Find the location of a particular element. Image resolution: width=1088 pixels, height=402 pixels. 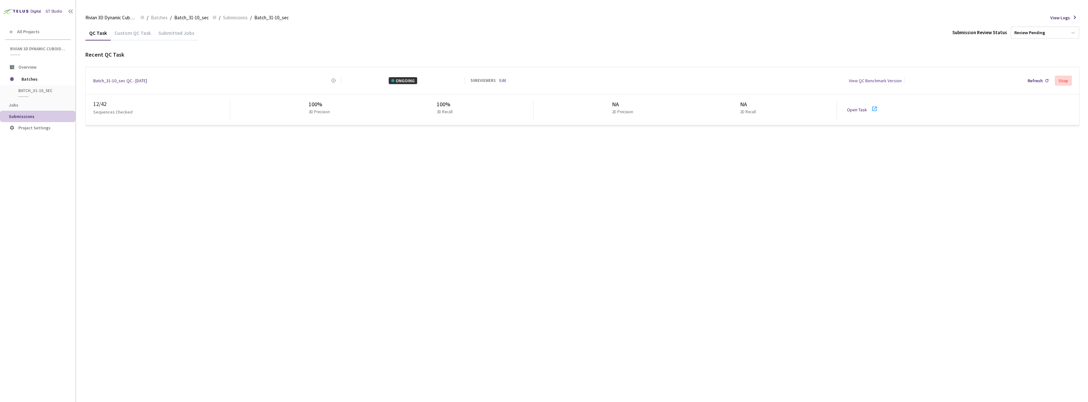

span: Jobs is located at coordinates (14, 105).